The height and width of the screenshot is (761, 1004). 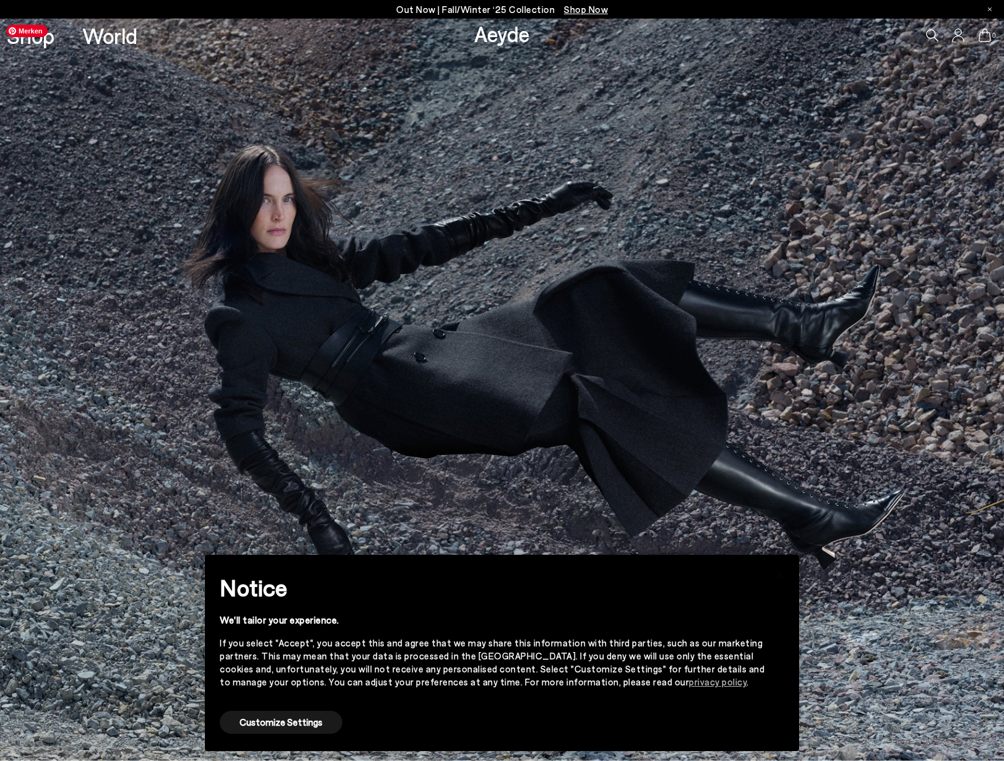 What do you see at coordinates (994, 35) in the screenshot?
I see `span: 0` at bounding box center [994, 35].